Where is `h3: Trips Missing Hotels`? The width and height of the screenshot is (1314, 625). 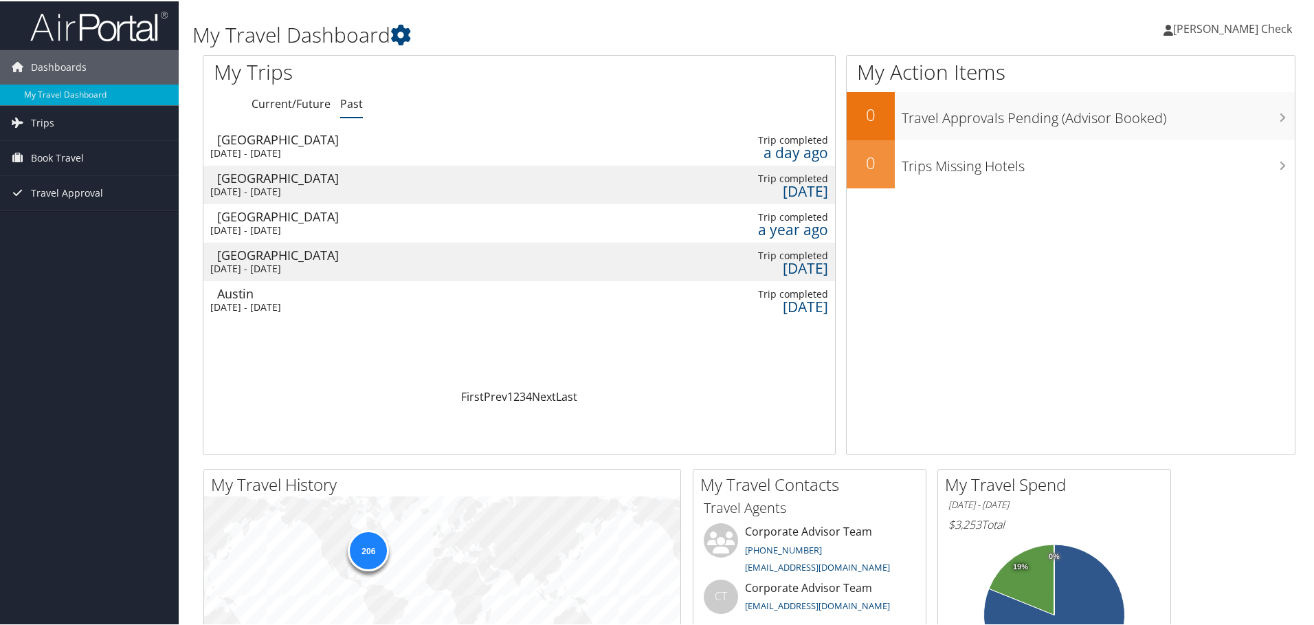 h3: Trips Missing Hotels is located at coordinates (1098, 161).